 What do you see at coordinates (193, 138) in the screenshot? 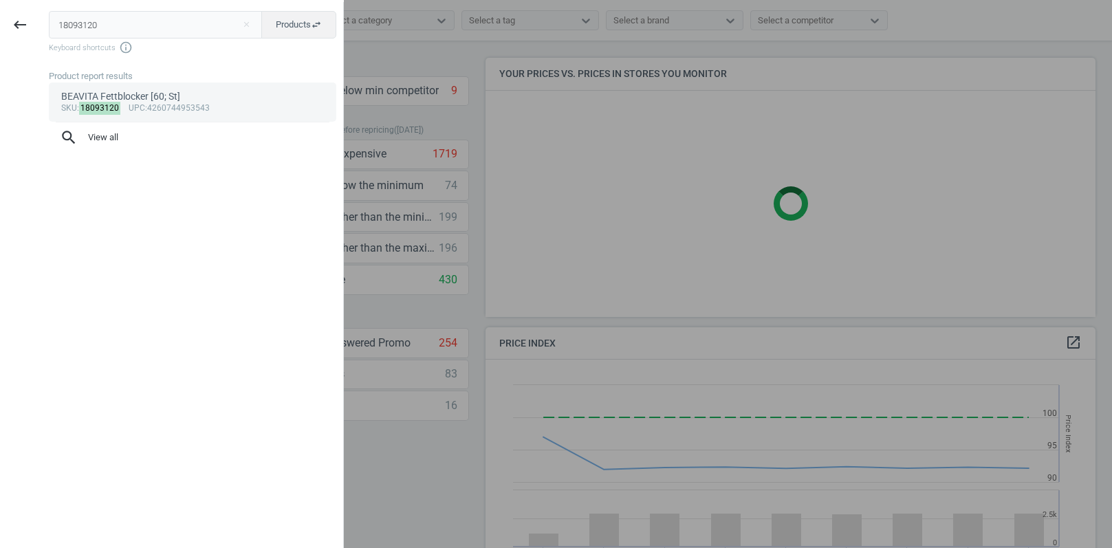
I see `span: View all` at bounding box center [193, 138].